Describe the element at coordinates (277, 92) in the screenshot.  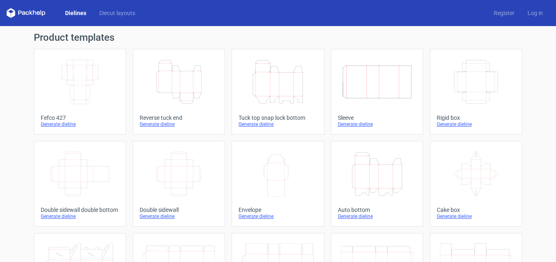
I see `a: Tuck top snap lock bottomGenerate dieline` at that location.